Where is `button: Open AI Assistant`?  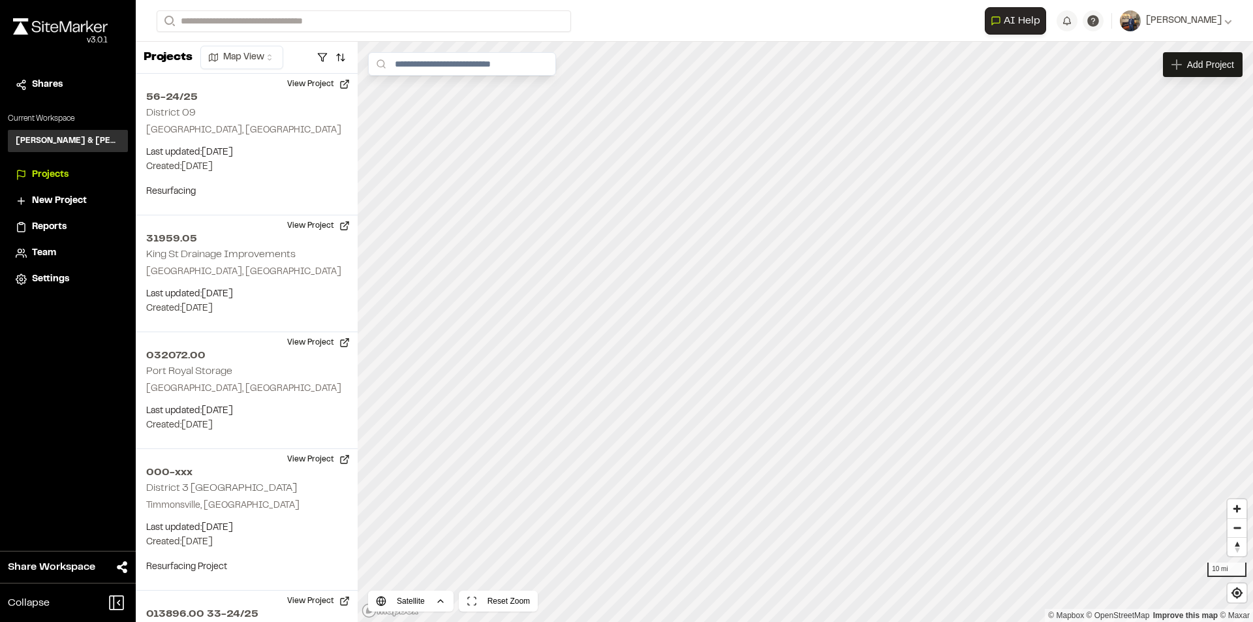 button: Open AI Assistant is located at coordinates (1015, 21).